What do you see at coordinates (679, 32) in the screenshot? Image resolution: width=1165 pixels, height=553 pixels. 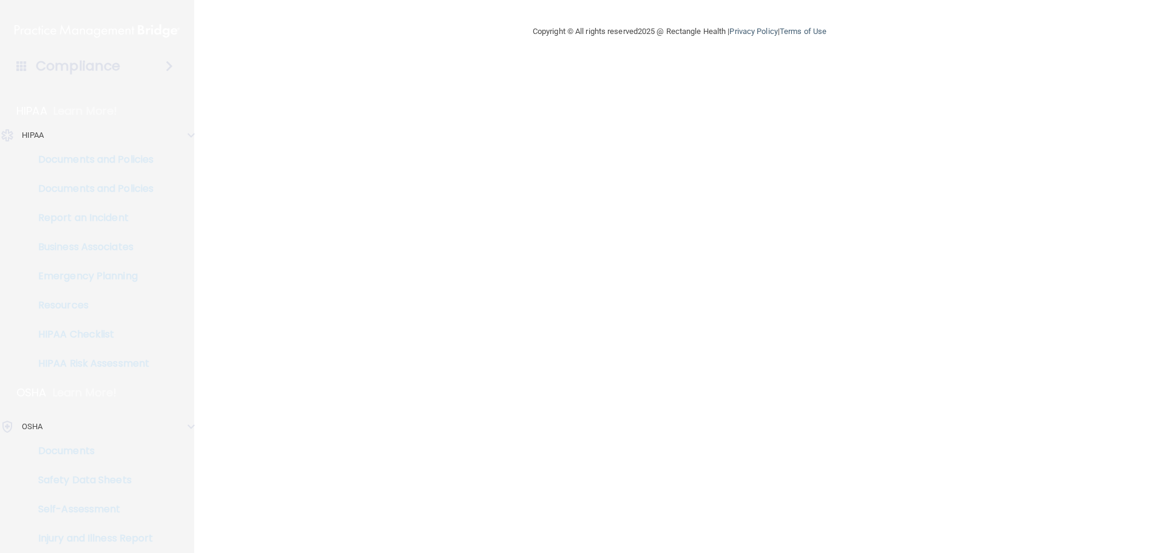 I see `div: Copyright © All rights reserved 2025 @ Rectangle Health | |` at bounding box center [679, 32].